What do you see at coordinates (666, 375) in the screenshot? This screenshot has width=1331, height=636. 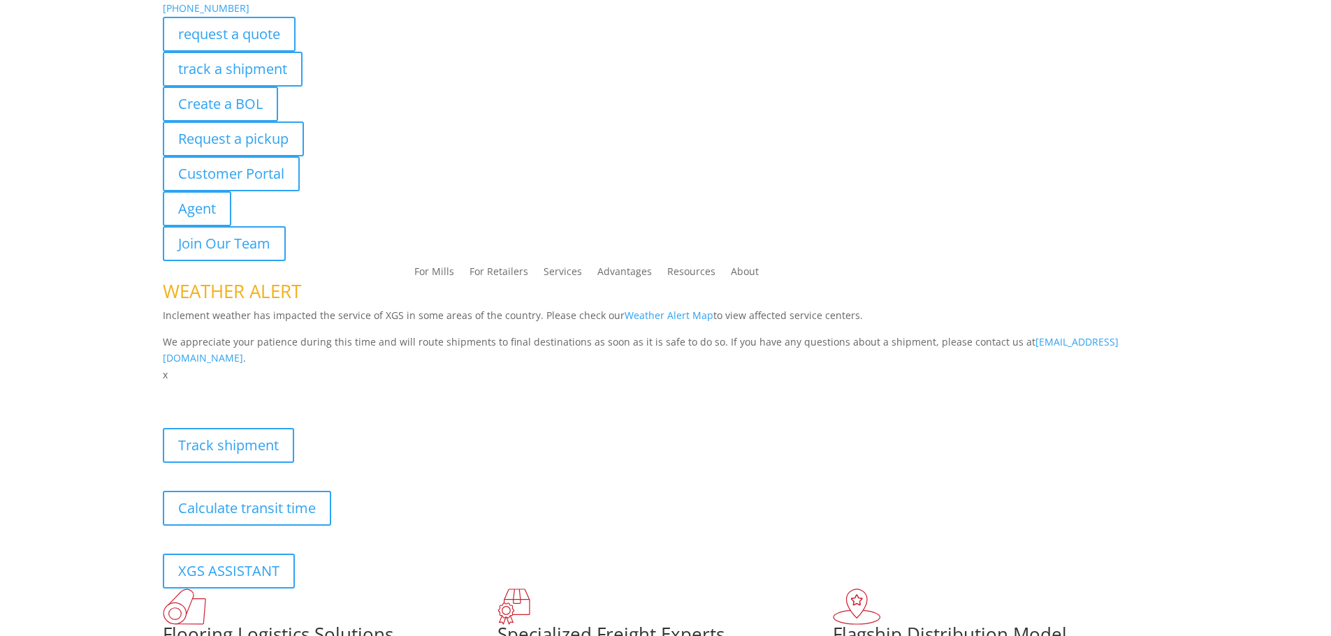 I see `p: x` at bounding box center [666, 375].